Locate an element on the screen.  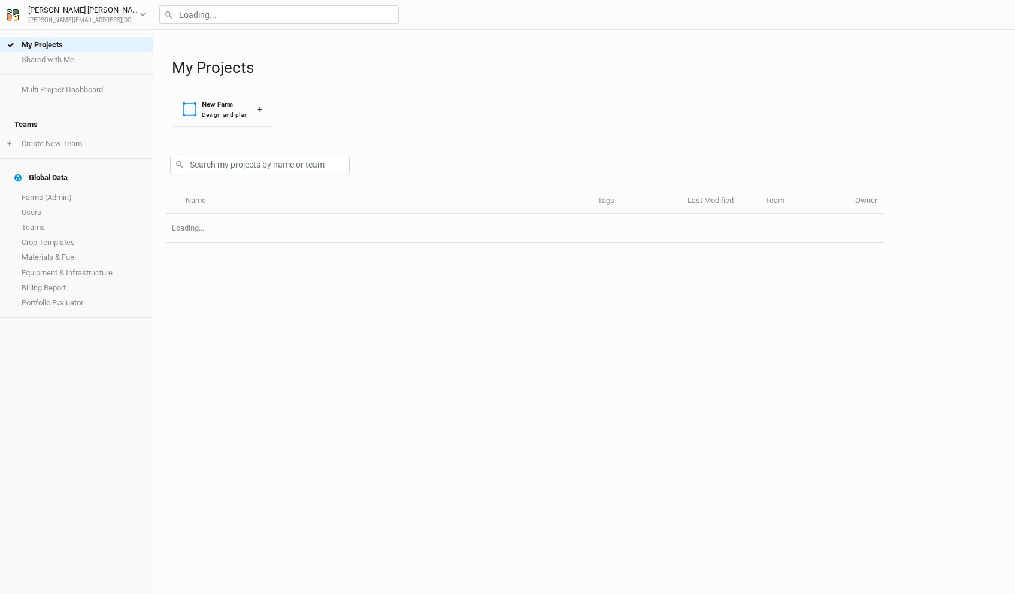
th: Last Modified is located at coordinates (720, 201).